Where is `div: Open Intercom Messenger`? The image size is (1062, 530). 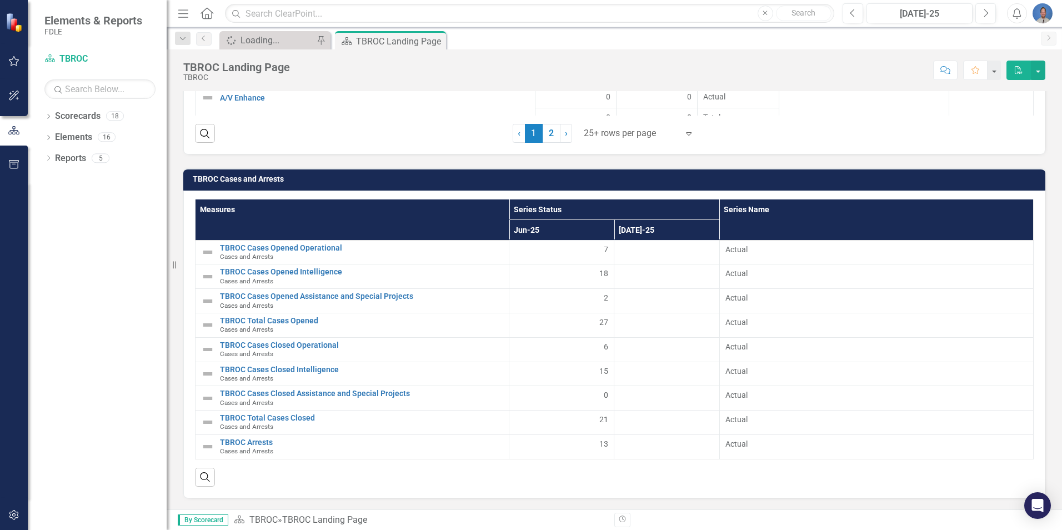 div: Open Intercom Messenger is located at coordinates (1037, 505).